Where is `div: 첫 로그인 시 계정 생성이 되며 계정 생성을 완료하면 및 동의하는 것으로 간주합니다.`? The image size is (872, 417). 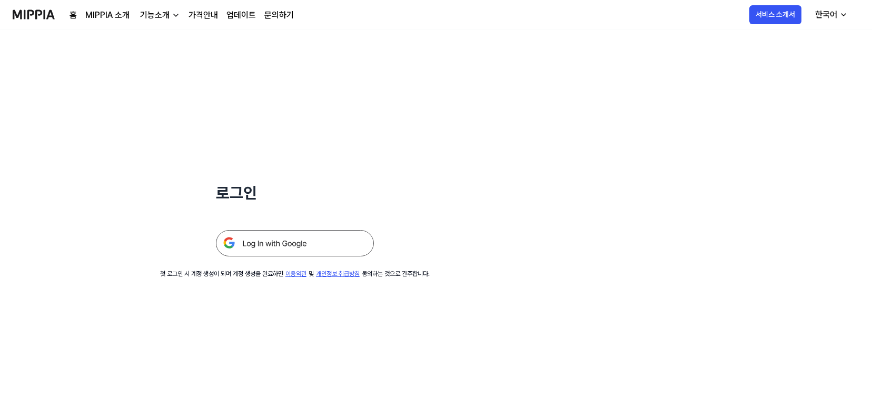
div: 첫 로그인 시 계정 생성이 되며 계정 생성을 완료하면 및 동의하는 것으로 간주합니다. is located at coordinates (295, 274).